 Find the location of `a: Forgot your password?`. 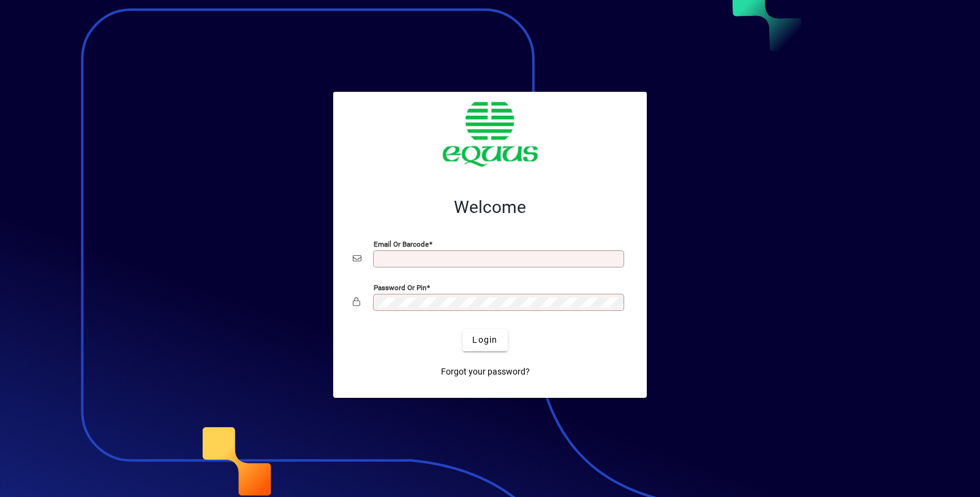

a: Forgot your password? is located at coordinates (485, 372).